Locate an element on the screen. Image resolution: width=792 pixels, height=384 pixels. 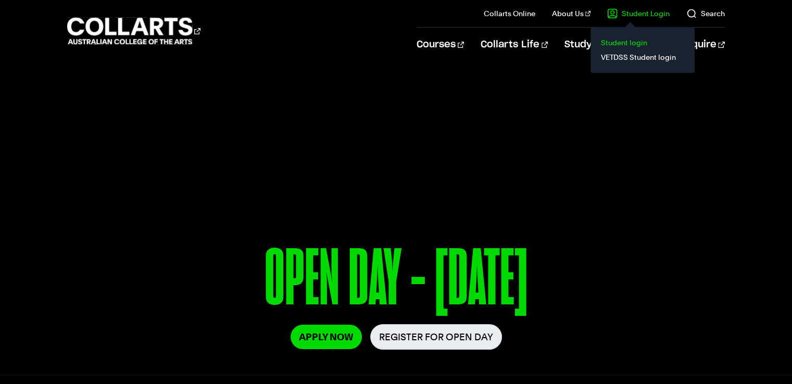
a: Enquire is located at coordinates (702, 45).